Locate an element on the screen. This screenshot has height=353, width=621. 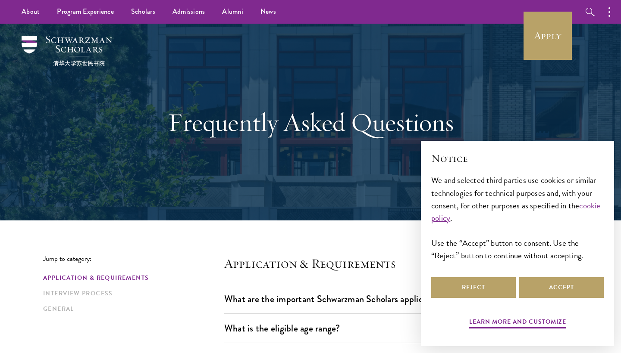
button: What is the eligible age range? is located at coordinates (399, 328).